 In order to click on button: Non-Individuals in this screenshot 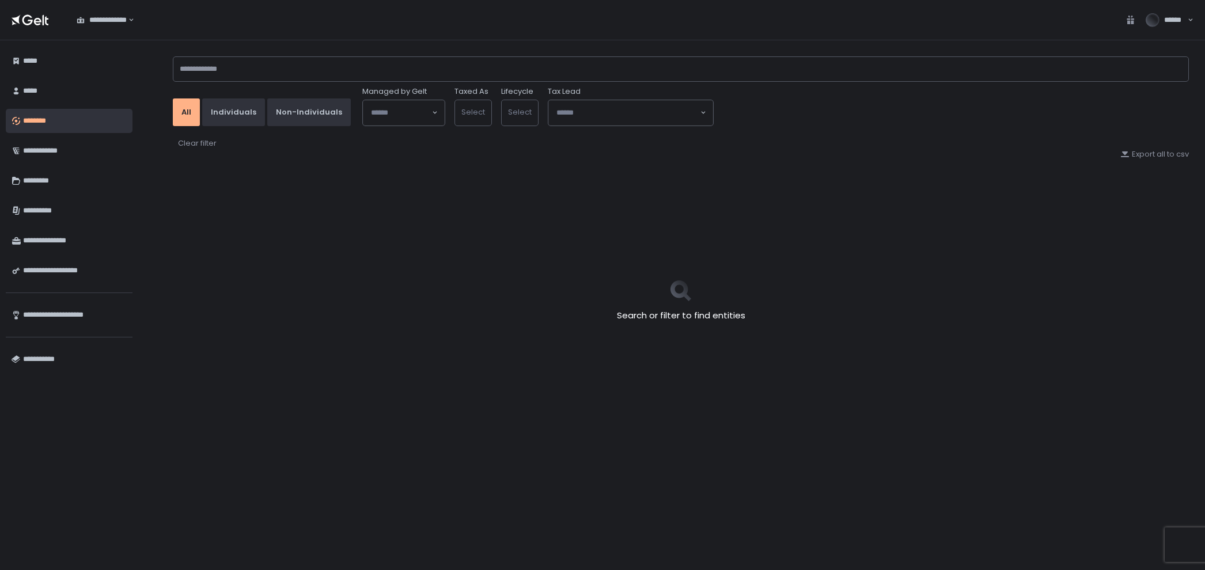, I will do `click(309, 112)`.